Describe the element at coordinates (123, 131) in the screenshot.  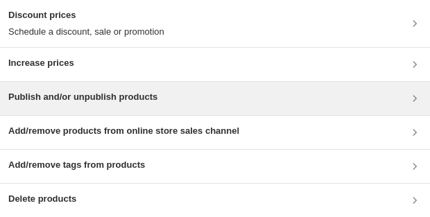
I see `h3: Add/remove products from online store sales channel` at that location.